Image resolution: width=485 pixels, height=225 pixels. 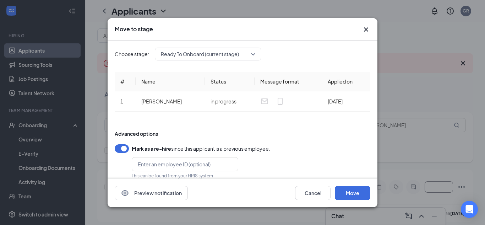 What do you see at coordinates (151, 192) in the screenshot?
I see `button: EyePreview notification` at bounding box center [151, 192].